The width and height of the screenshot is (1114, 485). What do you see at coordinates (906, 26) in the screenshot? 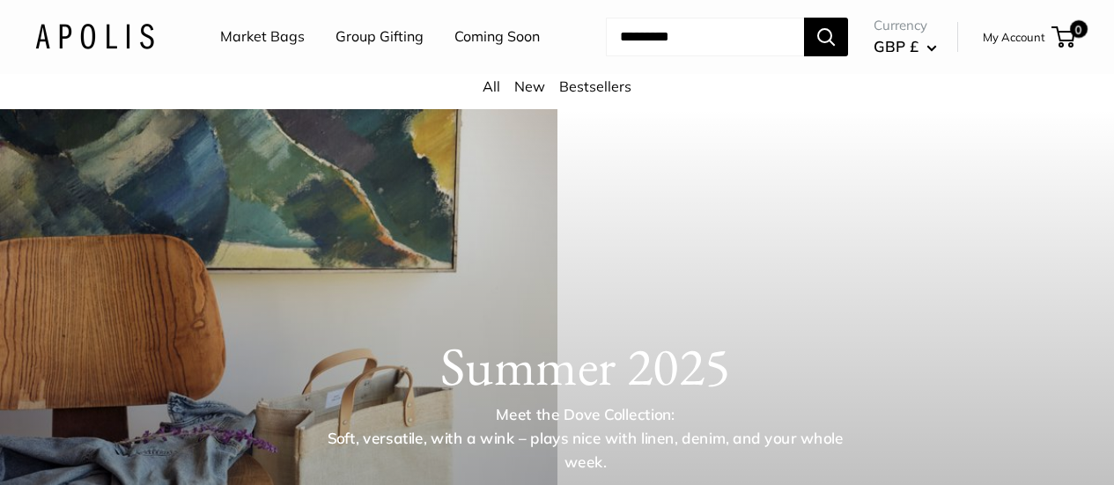
I see `span: Currency` at bounding box center [906, 26].